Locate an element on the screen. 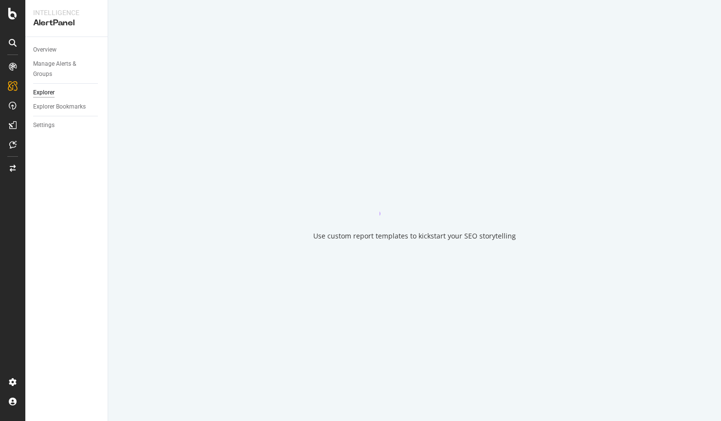  a: Explorer Bookmarks is located at coordinates (67, 107).